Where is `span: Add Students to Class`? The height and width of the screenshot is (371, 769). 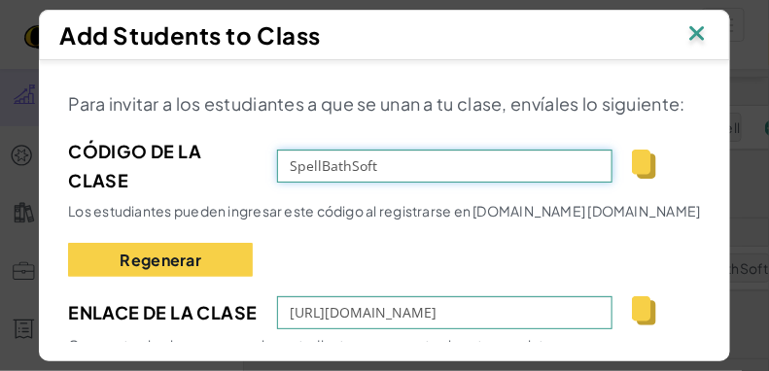
span: Add Students to Class is located at coordinates (190, 35).